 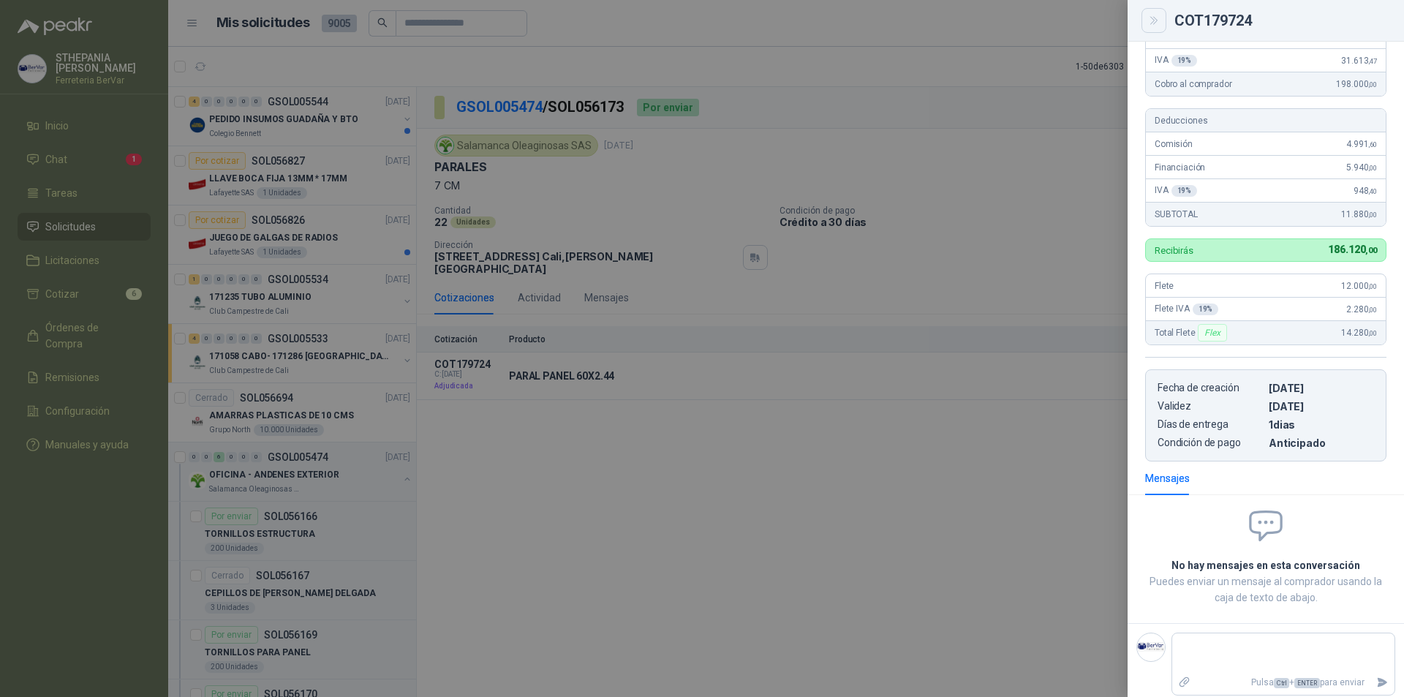 What do you see at coordinates (1359, 286) in the screenshot?
I see `span: 12.000` at bounding box center [1359, 286].